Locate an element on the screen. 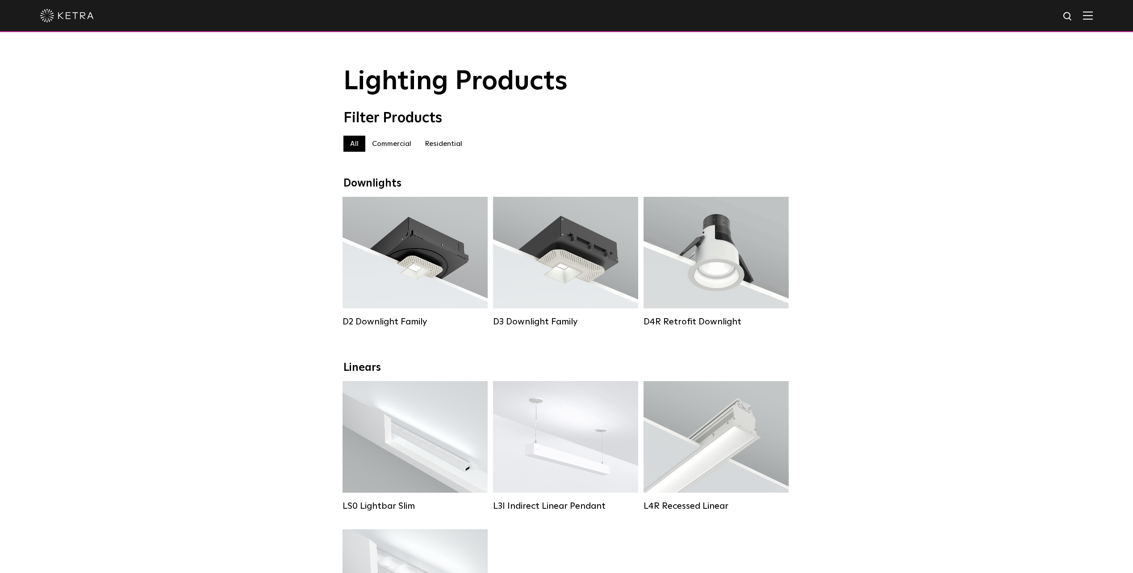 The image size is (1133, 573). div: D2 Downlight Family is located at coordinates (415, 322).